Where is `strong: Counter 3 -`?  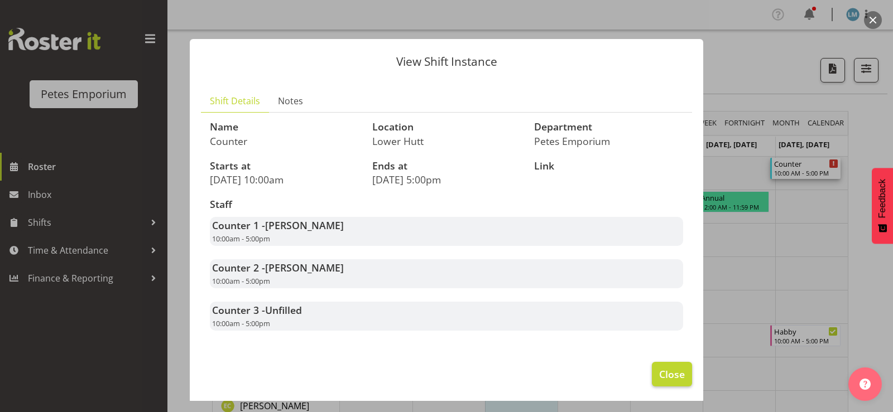
strong: Counter 3 - is located at coordinates (257, 310).